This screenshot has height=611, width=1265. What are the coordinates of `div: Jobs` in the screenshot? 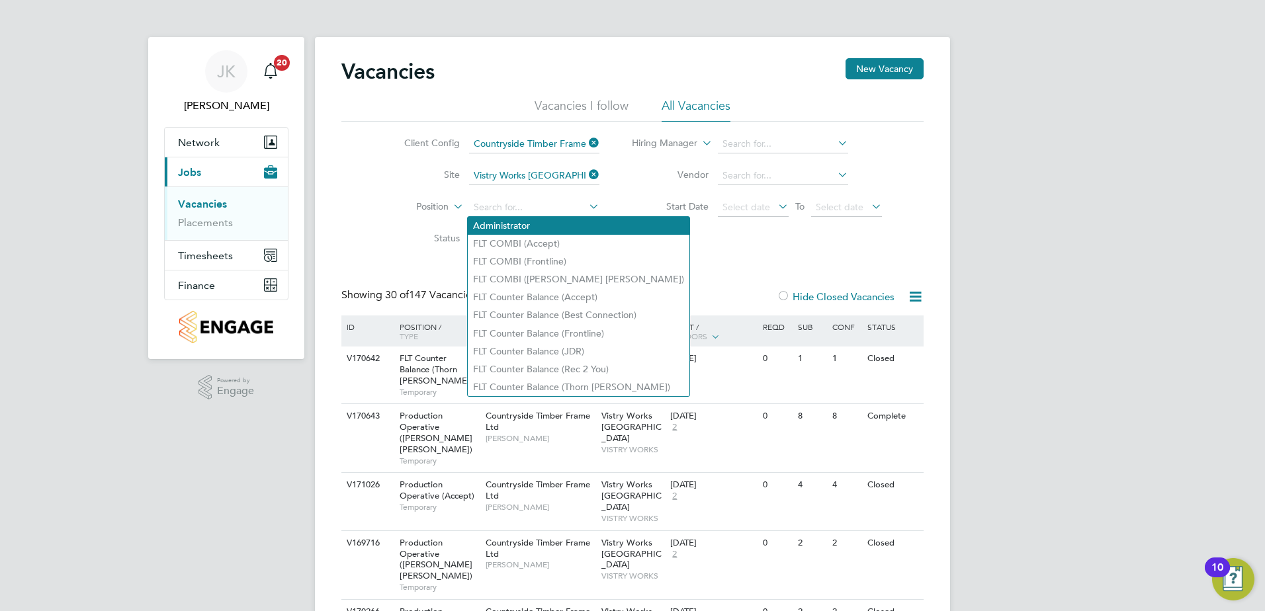 It's located at (226, 213).